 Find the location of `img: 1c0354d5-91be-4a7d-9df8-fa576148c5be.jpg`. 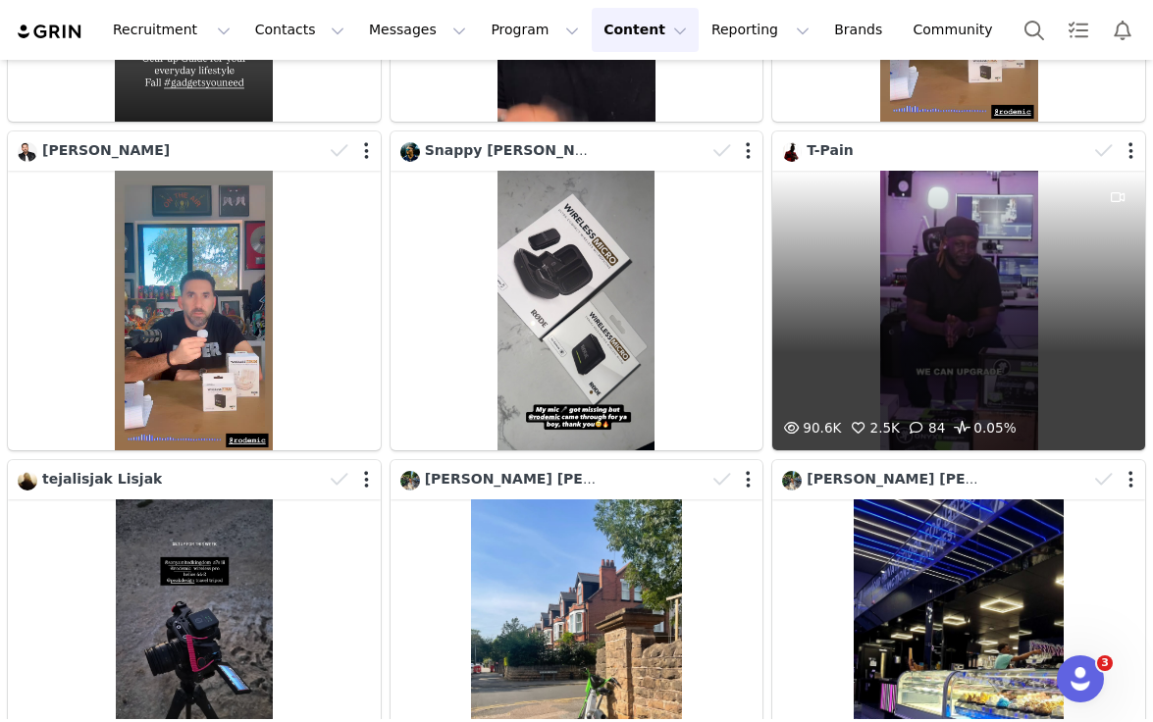

img: 1c0354d5-91be-4a7d-9df8-fa576148c5be.jpg is located at coordinates (27, 152).